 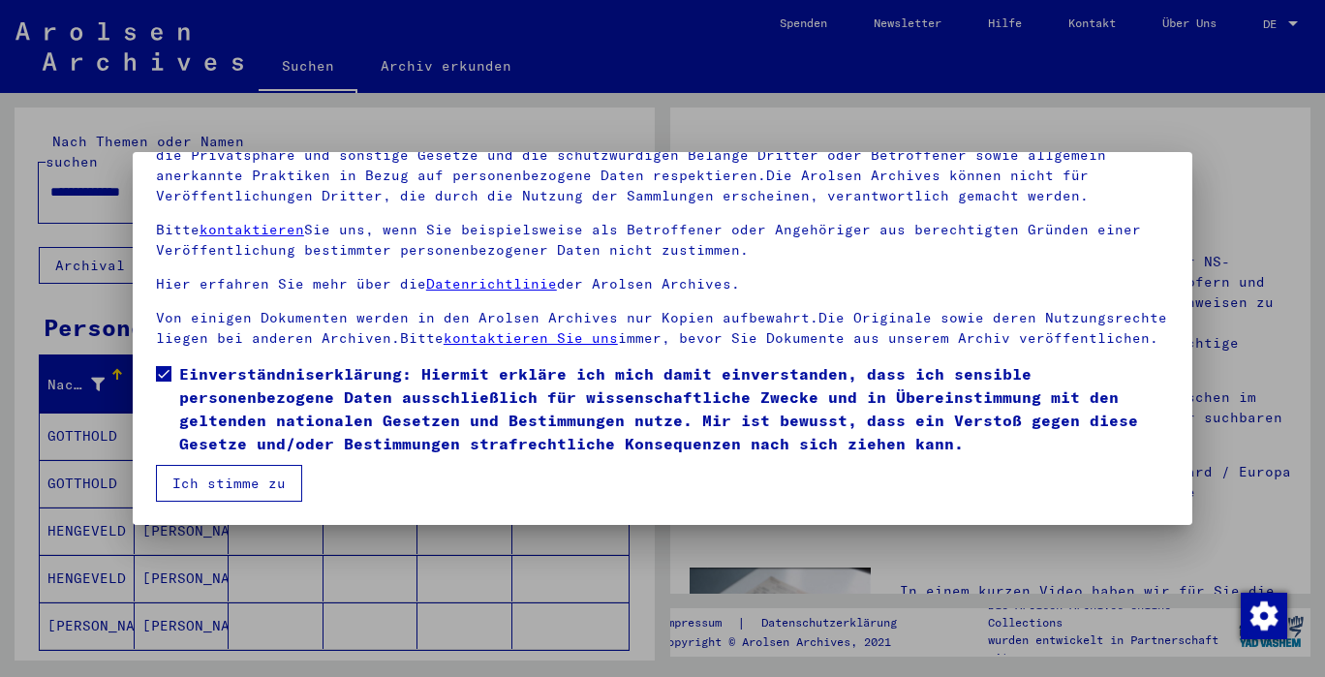 I want to click on p: Von einigen Dokumenten werden in den Arolsen Archives nur Kopien aufbewahrt.Die Originale sowie d..., so click(x=662, y=328).